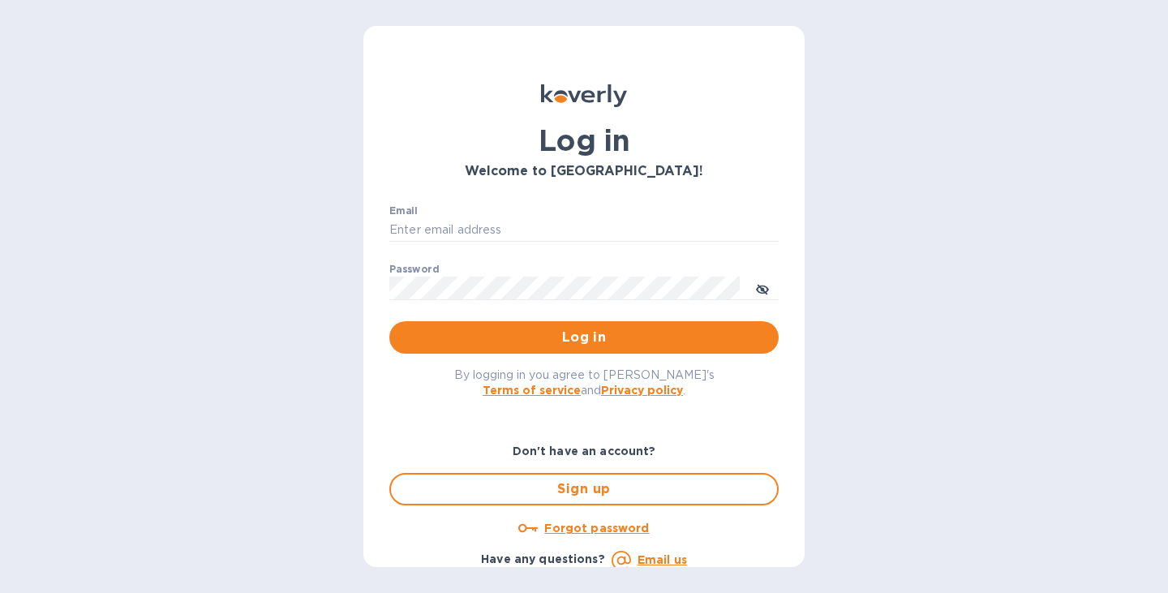  Describe the element at coordinates (584, 337) in the screenshot. I see `button: Log in` at that location.